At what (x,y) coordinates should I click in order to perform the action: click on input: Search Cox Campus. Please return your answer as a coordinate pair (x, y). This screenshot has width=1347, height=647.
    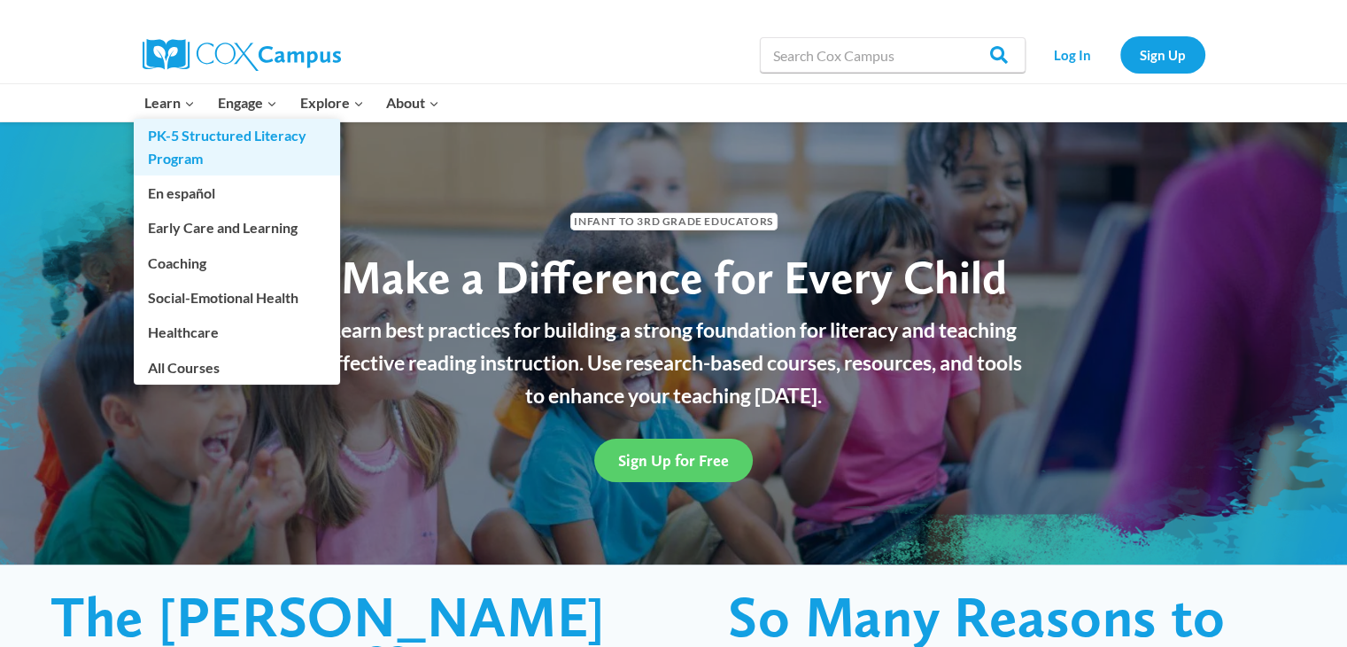
    Looking at the image, I should click on (893, 55).